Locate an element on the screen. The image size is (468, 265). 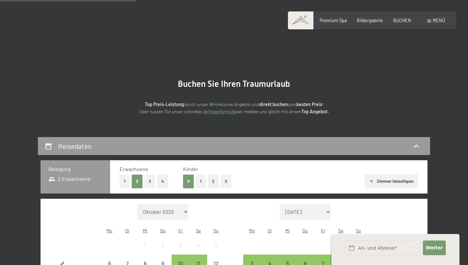
span: Buchen Sie Ihren Traumurlaub is located at coordinates (234, 84).